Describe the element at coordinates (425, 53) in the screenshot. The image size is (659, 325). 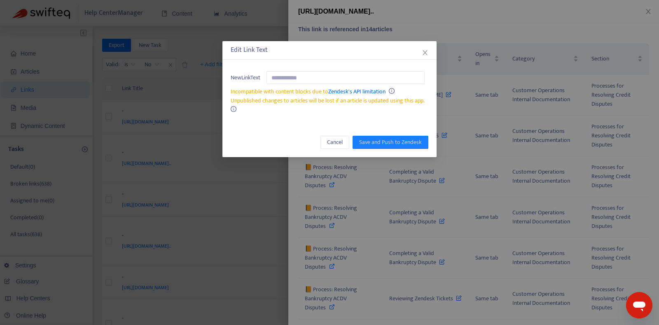
I see `button: Close` at that location.